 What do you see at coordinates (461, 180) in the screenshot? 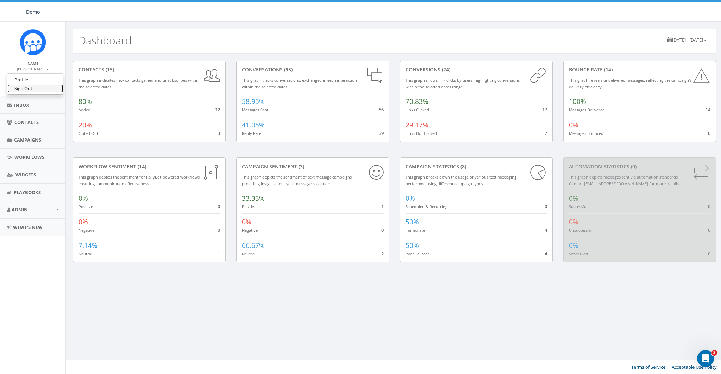
I see `small: This graph breaks down the usage of various text messaging performed using different campaign types.` at bounding box center [461, 180].